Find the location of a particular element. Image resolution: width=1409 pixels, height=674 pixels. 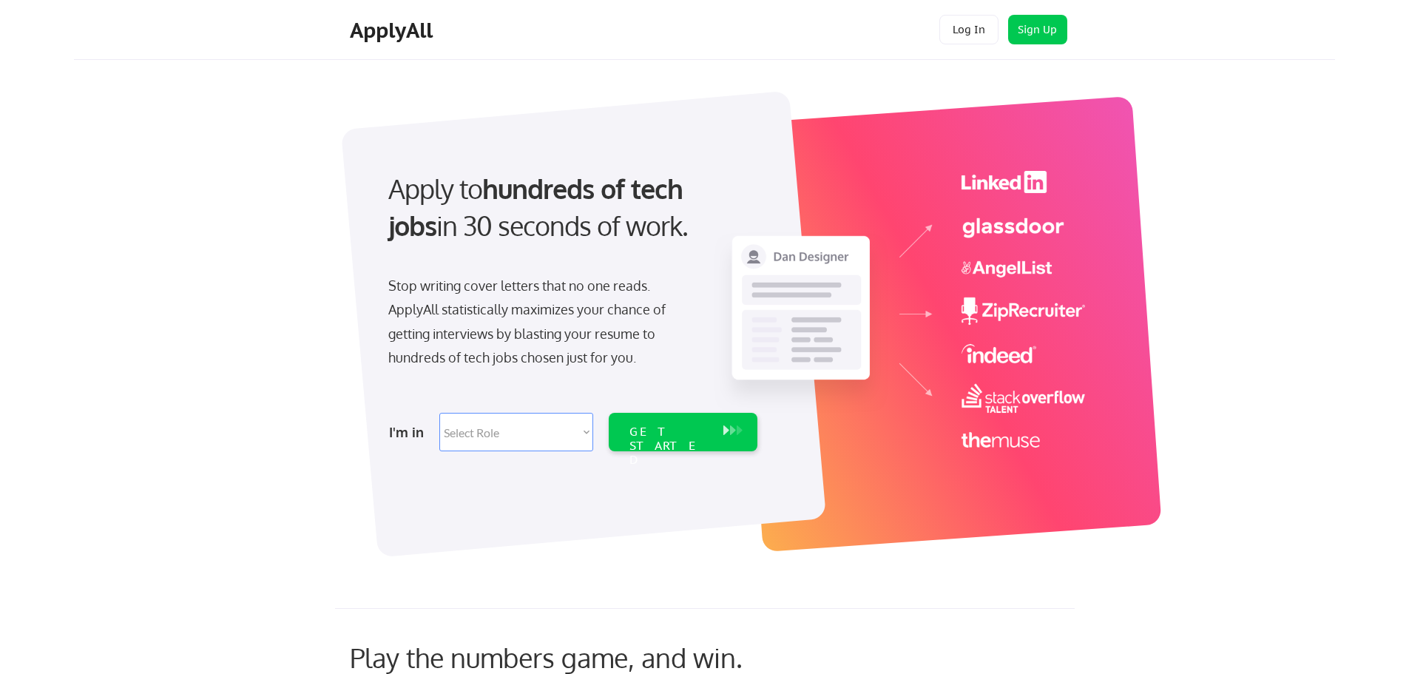

strong: hundreds of tech jobs is located at coordinates (539, 206).